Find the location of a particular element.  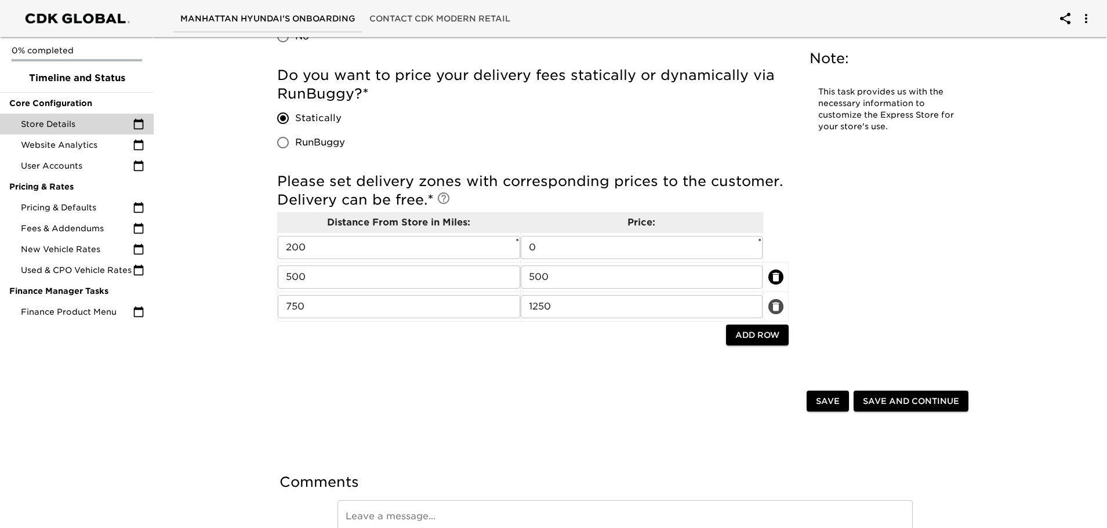

h5: Do you want to price your delivery fees statically or dynamically via RunBuggy? is located at coordinates (533, 85).